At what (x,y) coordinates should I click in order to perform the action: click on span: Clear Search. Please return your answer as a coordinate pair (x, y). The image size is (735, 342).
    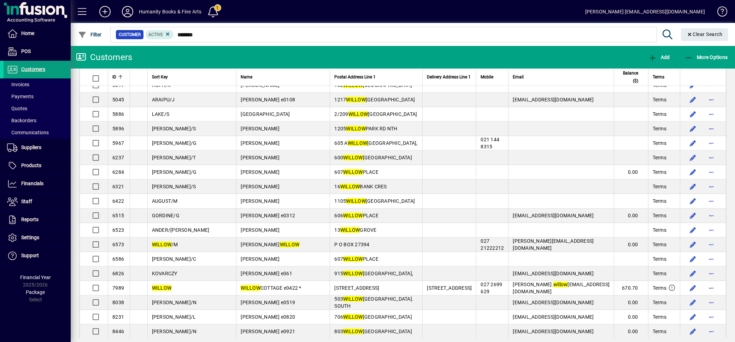
    Looking at the image, I should click on (705, 34).